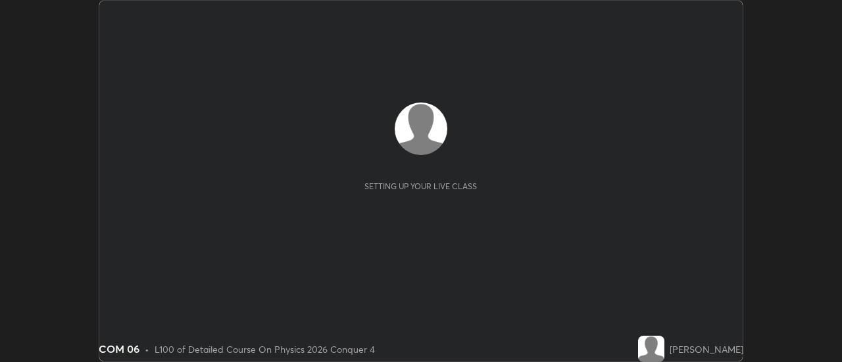 The width and height of the screenshot is (842, 362). Describe the element at coordinates (420, 186) in the screenshot. I see `div: Setting up your live class` at that location.